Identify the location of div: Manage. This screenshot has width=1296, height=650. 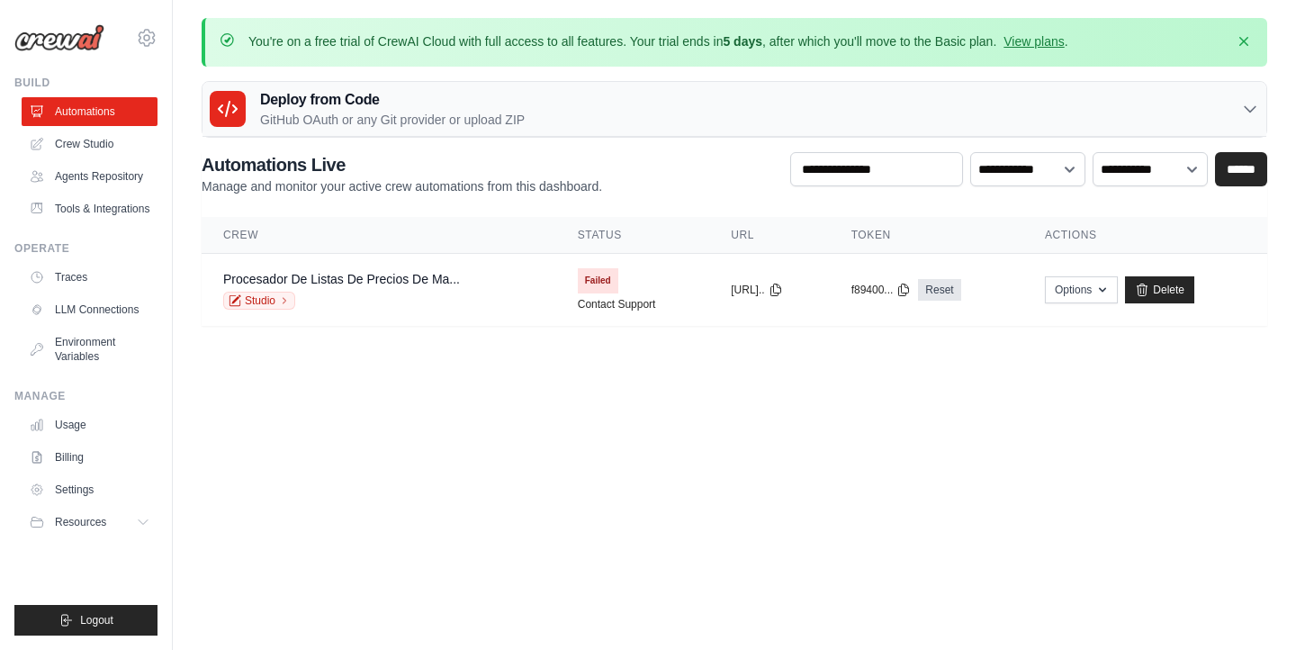
(86, 396).